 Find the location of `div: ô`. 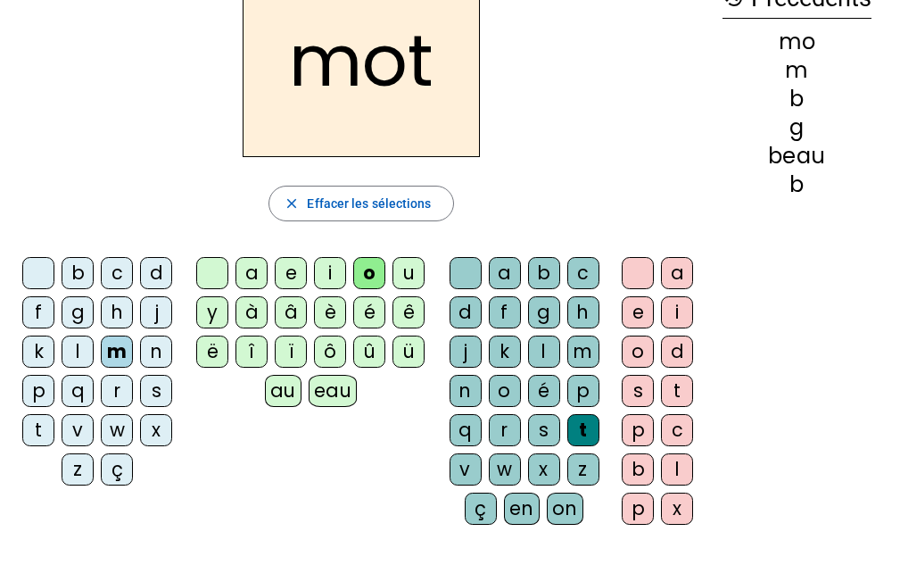

div: ô is located at coordinates (330, 351).